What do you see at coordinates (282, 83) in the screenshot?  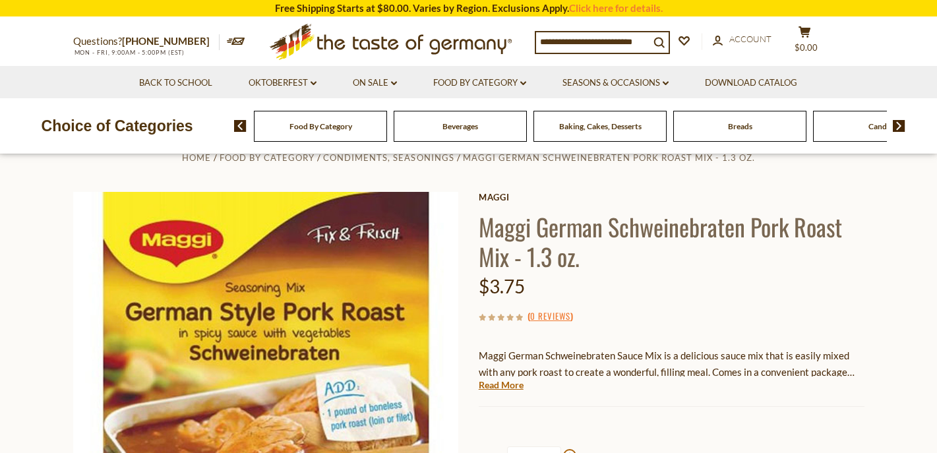 I see `a: Oktoberfest` at bounding box center [282, 83].